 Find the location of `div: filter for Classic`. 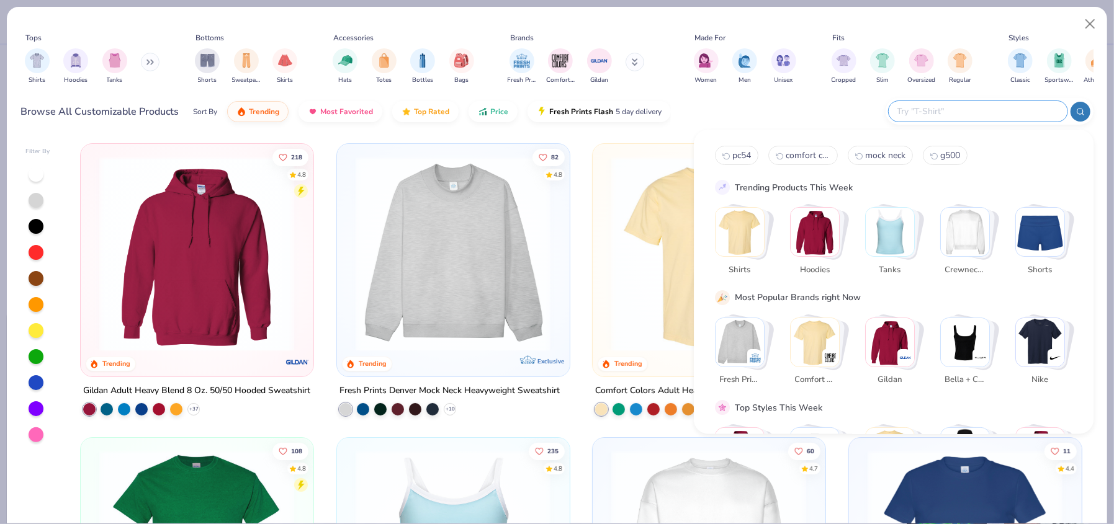

div: filter for Classic is located at coordinates (1020, 66).